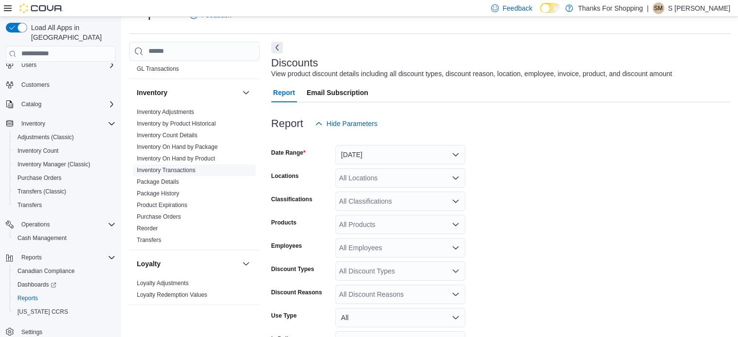 The width and height of the screenshot is (738, 337). I want to click on a: Inventory Transactions, so click(166, 170).